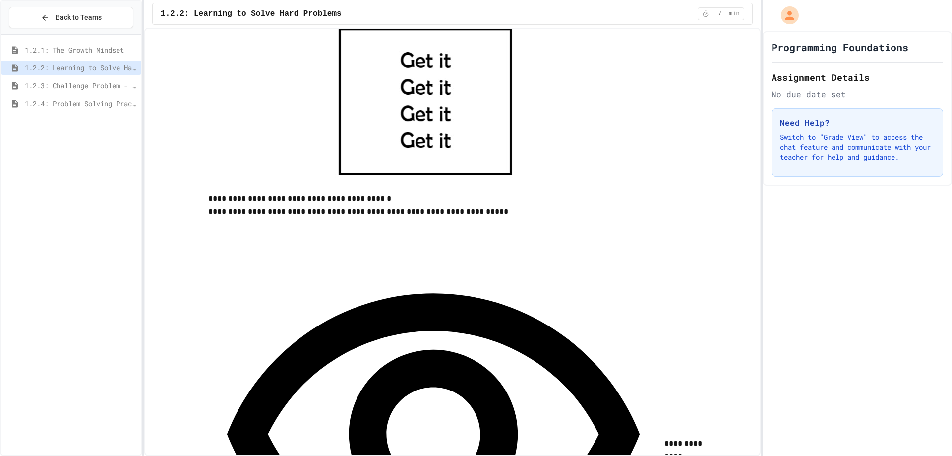 This screenshot has width=952, height=456. What do you see at coordinates (786, 15) in the screenshot?
I see `div: My Account` at bounding box center [786, 15].